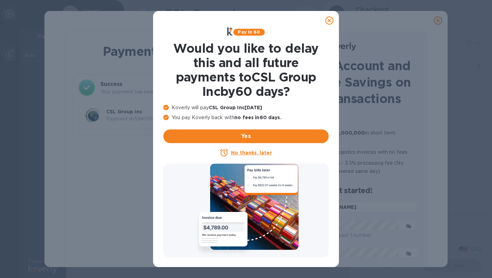 Image resolution: width=492 pixels, height=278 pixels. What do you see at coordinates (197, 119) in the screenshot?
I see `p: $13,109.08` at bounding box center [197, 119].